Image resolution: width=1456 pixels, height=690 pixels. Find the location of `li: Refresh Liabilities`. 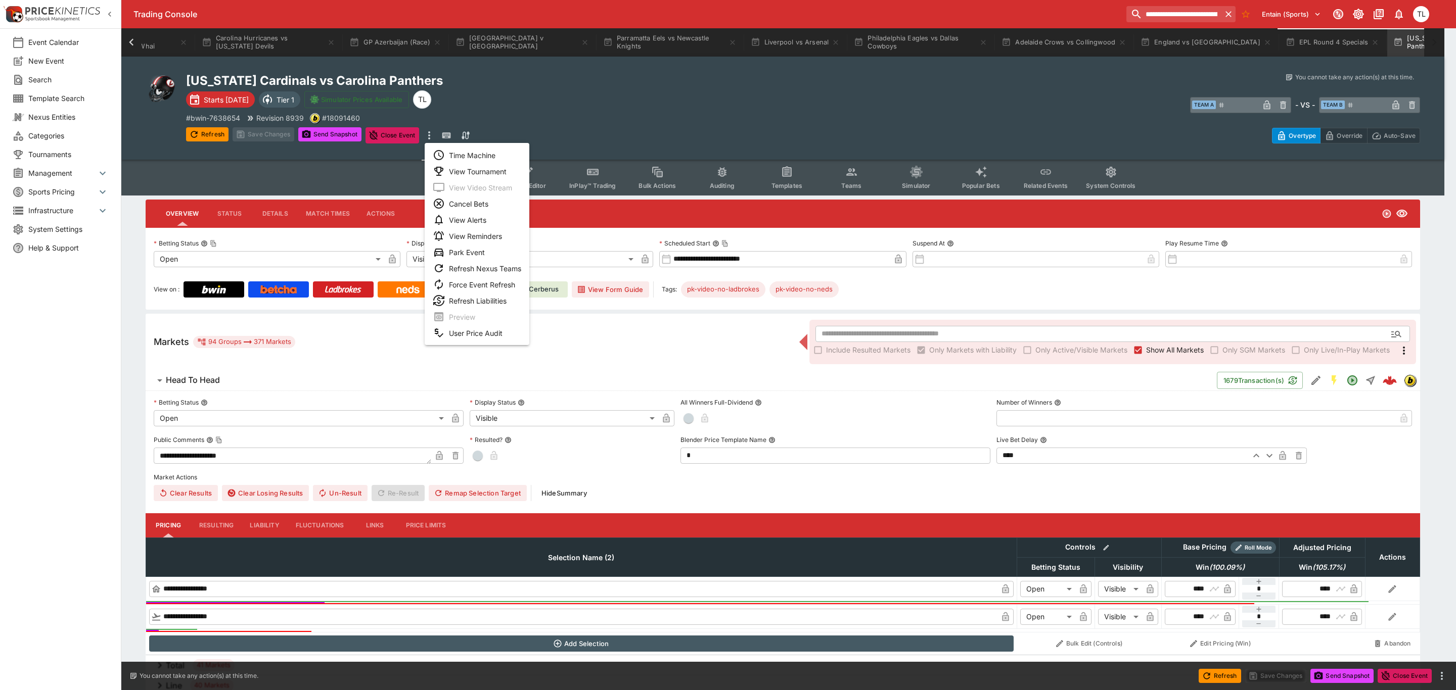

li: Refresh Liabilities is located at coordinates (477, 301).